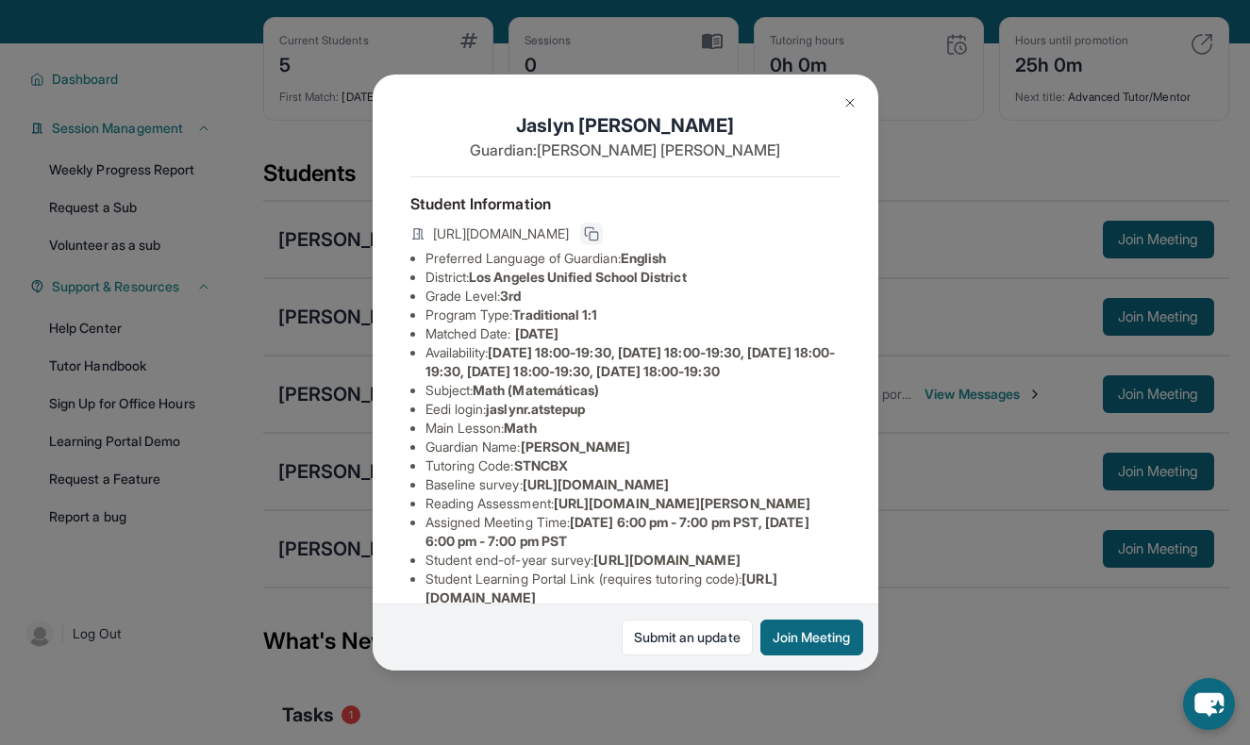 This screenshot has width=1250, height=745. Describe the element at coordinates (633, 362) in the screenshot. I see `li: Availability:` at that location.